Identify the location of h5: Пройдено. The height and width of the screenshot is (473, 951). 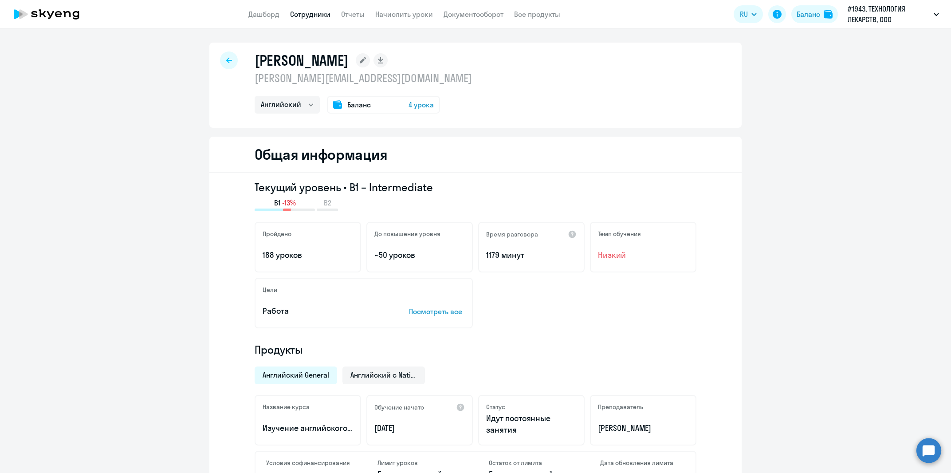
(277, 234).